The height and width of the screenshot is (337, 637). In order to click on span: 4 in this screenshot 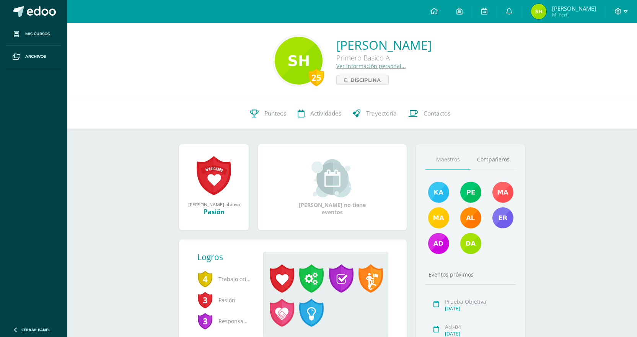, I will do `click(205, 279)`.